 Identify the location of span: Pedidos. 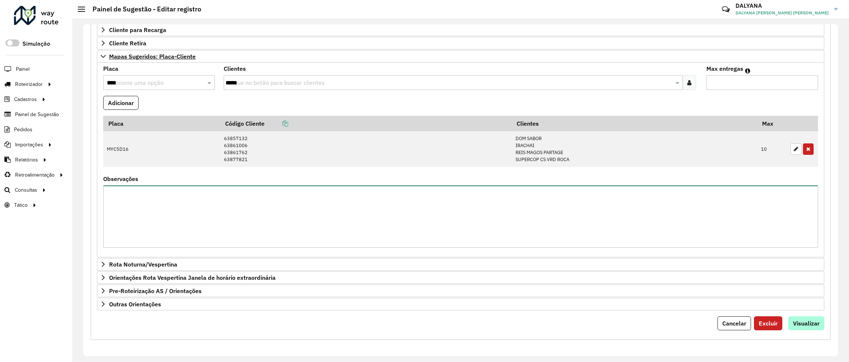
(23, 129).